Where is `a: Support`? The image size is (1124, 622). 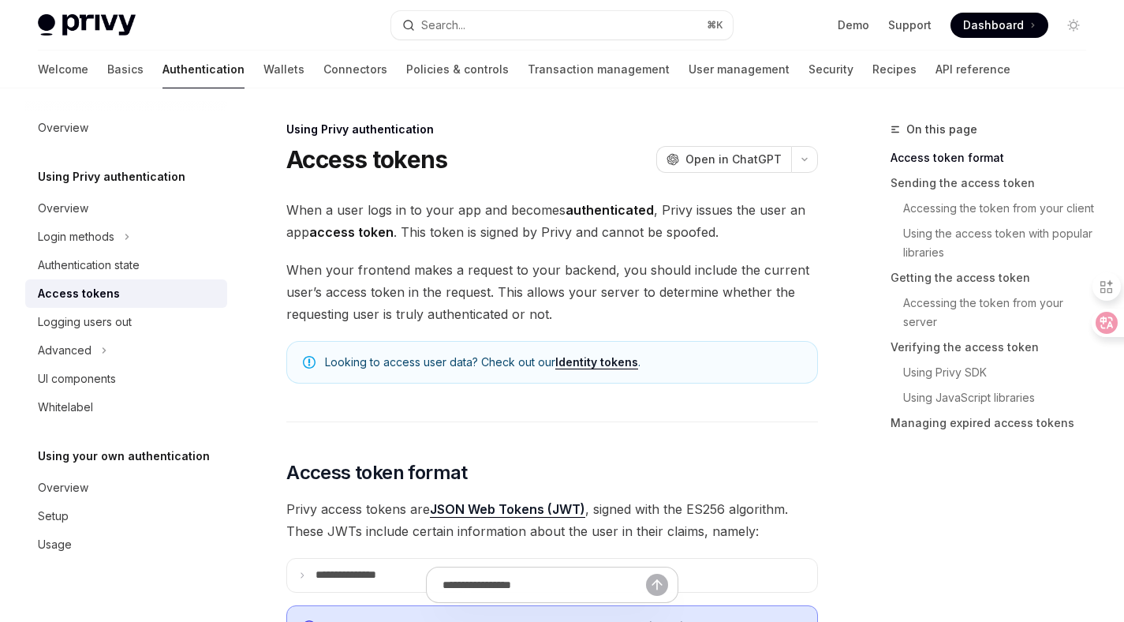 a: Support is located at coordinates (909, 25).